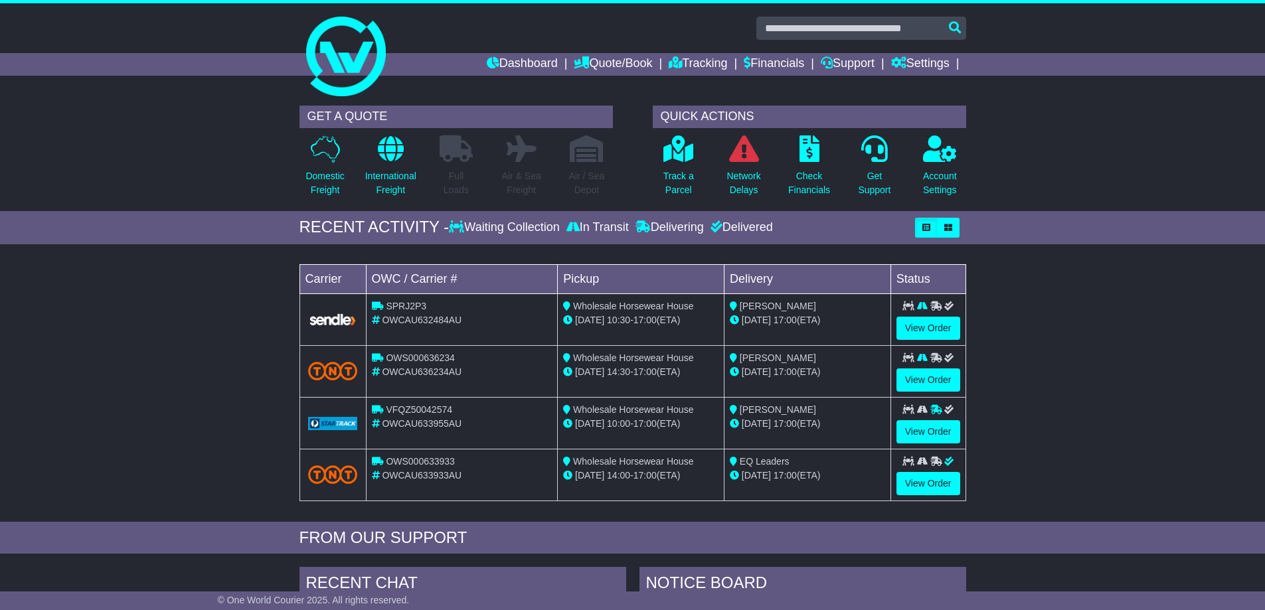 Image resolution: width=1265 pixels, height=610 pixels. What do you see at coordinates (740, 228) in the screenshot?
I see `div: Delivered` at bounding box center [740, 228].